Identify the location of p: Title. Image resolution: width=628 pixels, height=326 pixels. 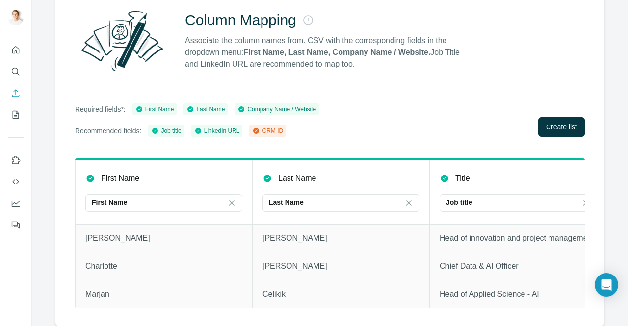
(463, 179).